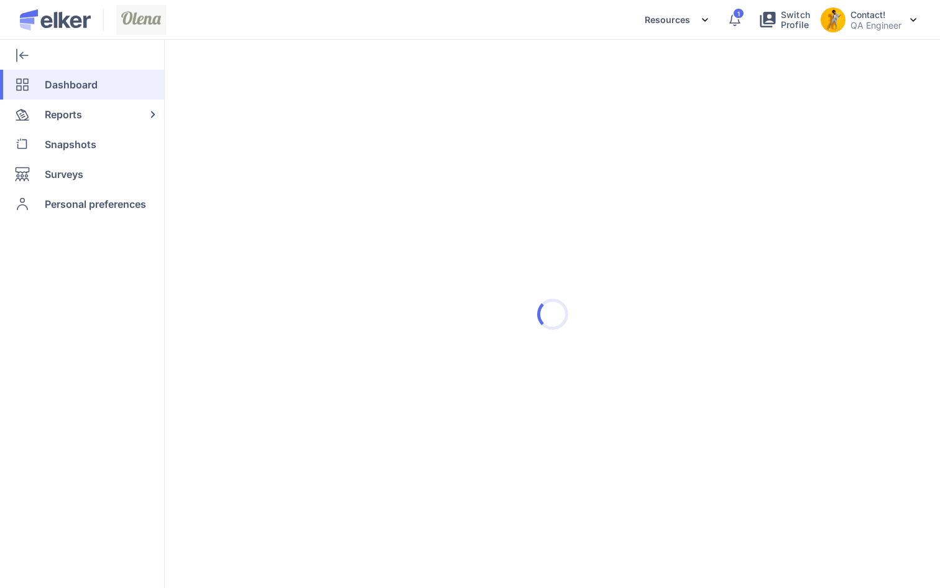 The width and height of the screenshot is (940, 588). What do you see at coordinates (55, 20) in the screenshot?
I see `img: Elker` at bounding box center [55, 20].